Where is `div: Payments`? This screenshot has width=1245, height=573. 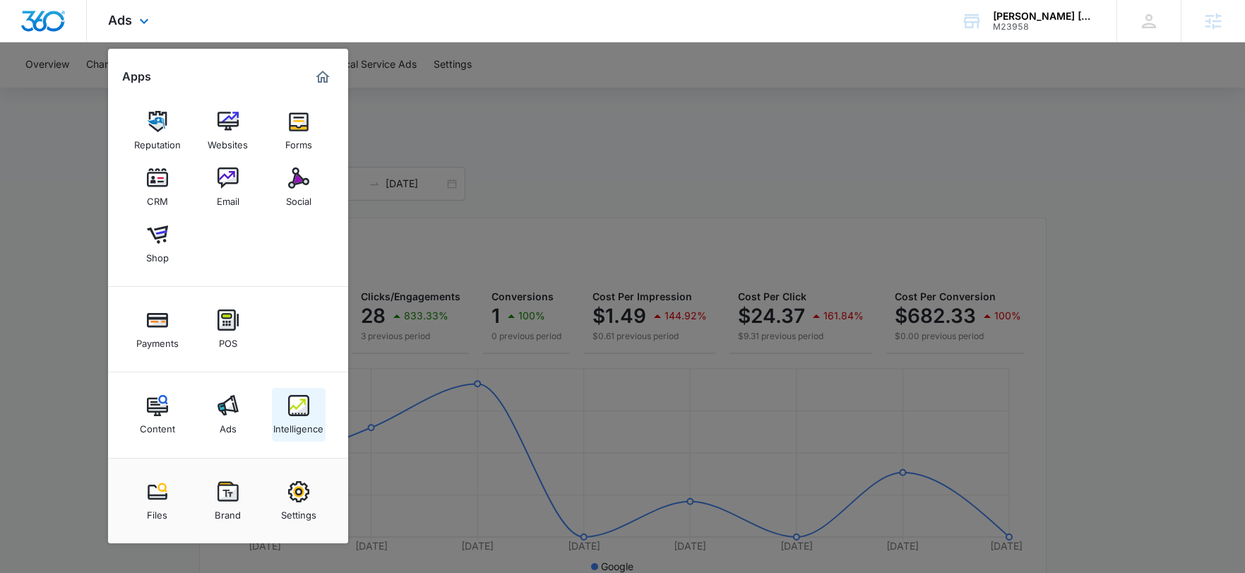 div: Payments is located at coordinates (158, 340).